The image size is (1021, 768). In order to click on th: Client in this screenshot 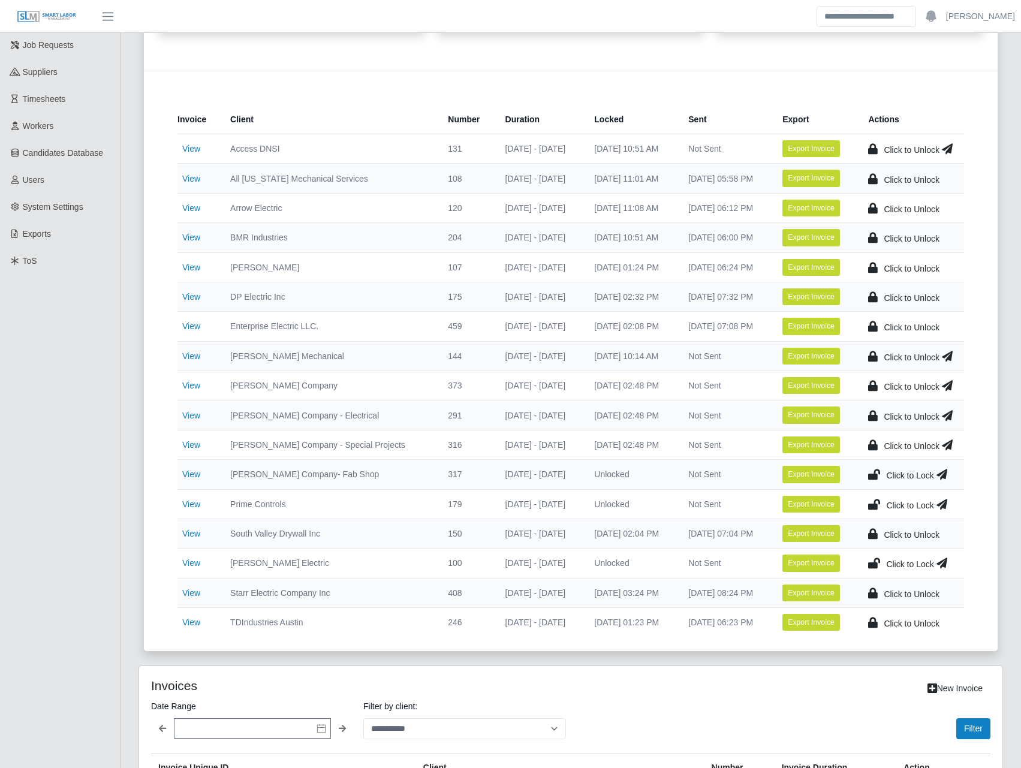, I will do `click(329, 119)`.